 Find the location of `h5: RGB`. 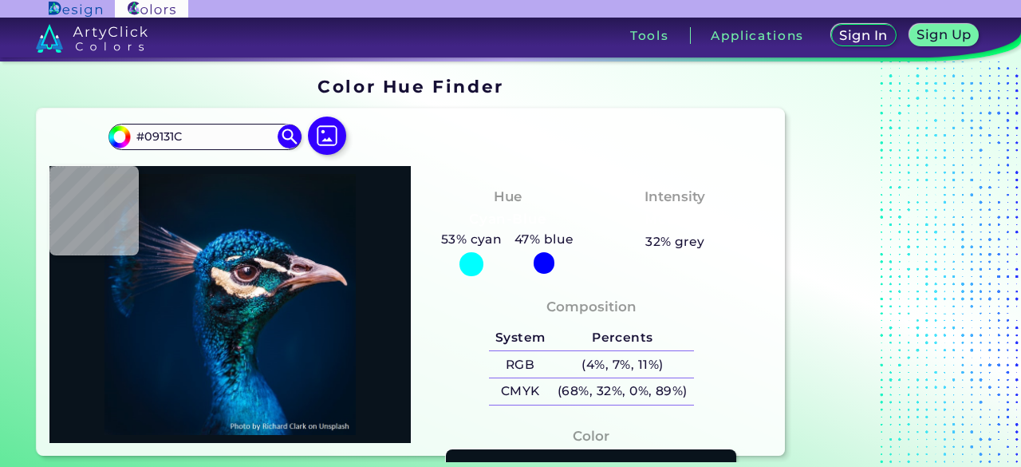

h5: RGB is located at coordinates (520, 364).